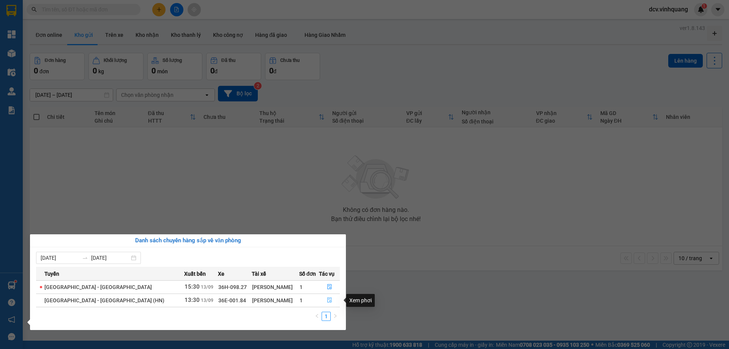 The image size is (729, 349). What do you see at coordinates (317, 316) in the screenshot?
I see `span: left` at bounding box center [317, 316].